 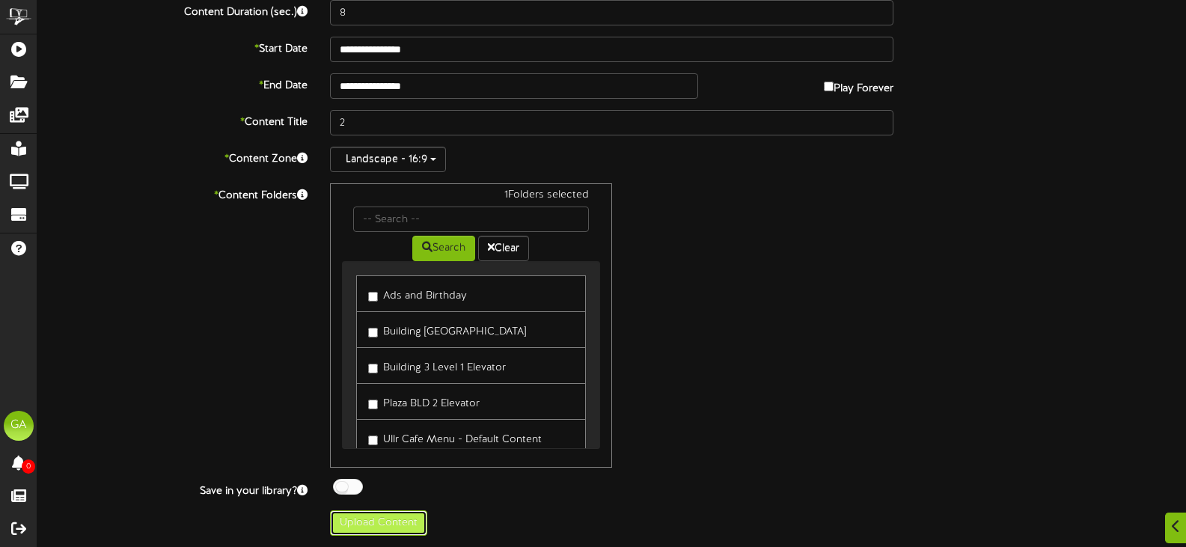 I want to click on button: Search, so click(x=444, y=249).